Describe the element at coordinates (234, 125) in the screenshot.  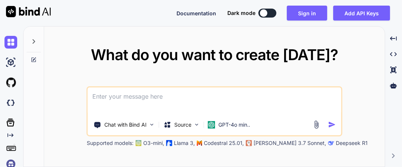
I see `p: GPT-4o min..` at that location.